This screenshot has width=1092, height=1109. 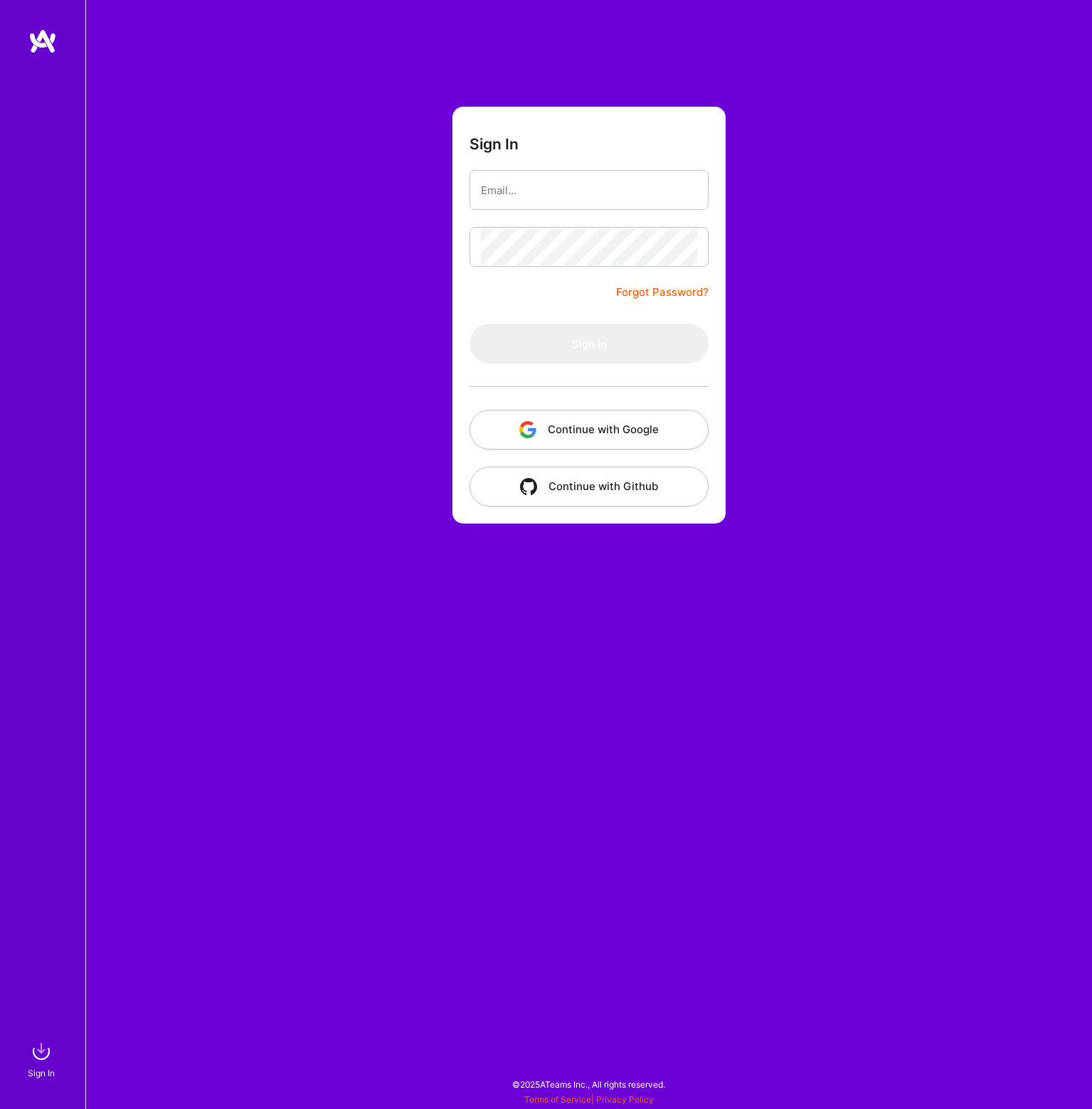 What do you see at coordinates (43, 41) in the screenshot?
I see `img: logo` at bounding box center [43, 41].